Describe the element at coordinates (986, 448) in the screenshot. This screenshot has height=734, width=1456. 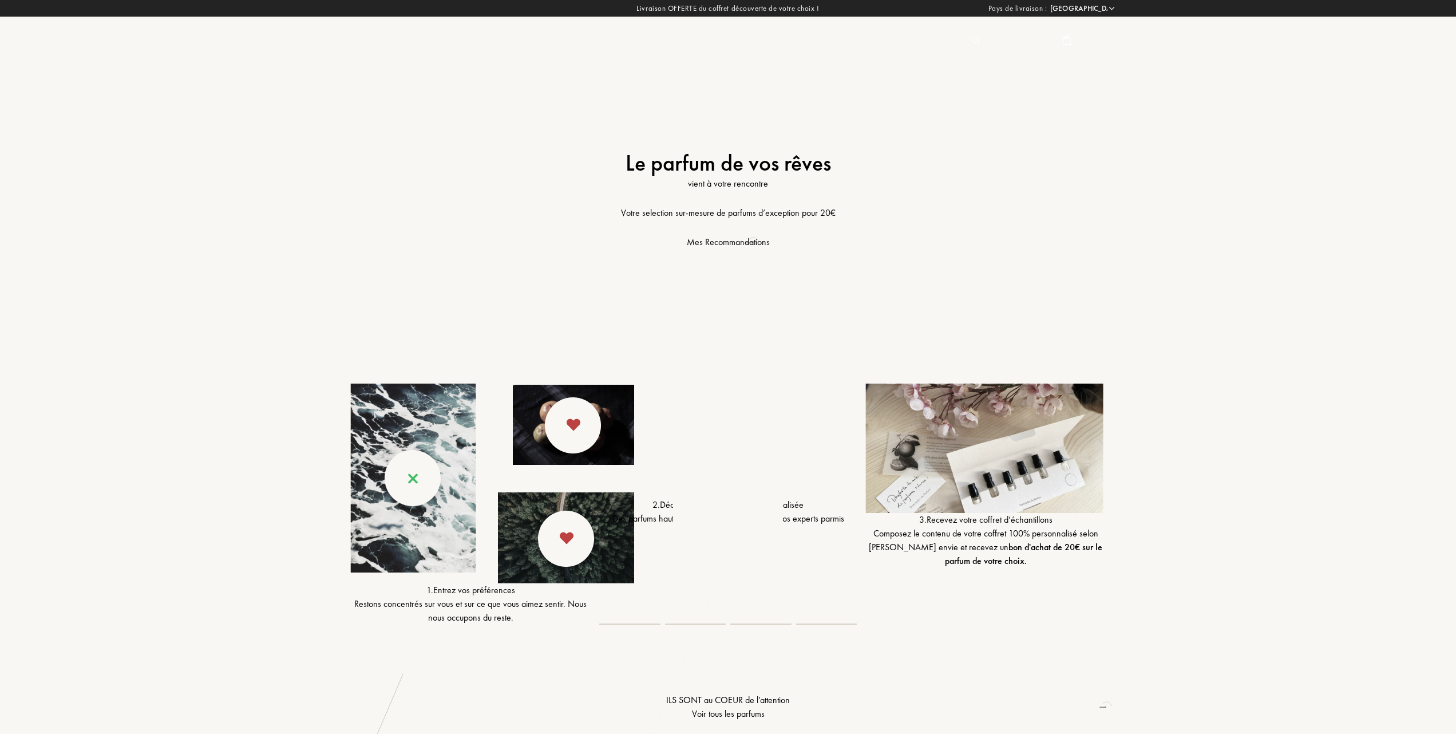
I see `img: box_landing_top.png` at that location.